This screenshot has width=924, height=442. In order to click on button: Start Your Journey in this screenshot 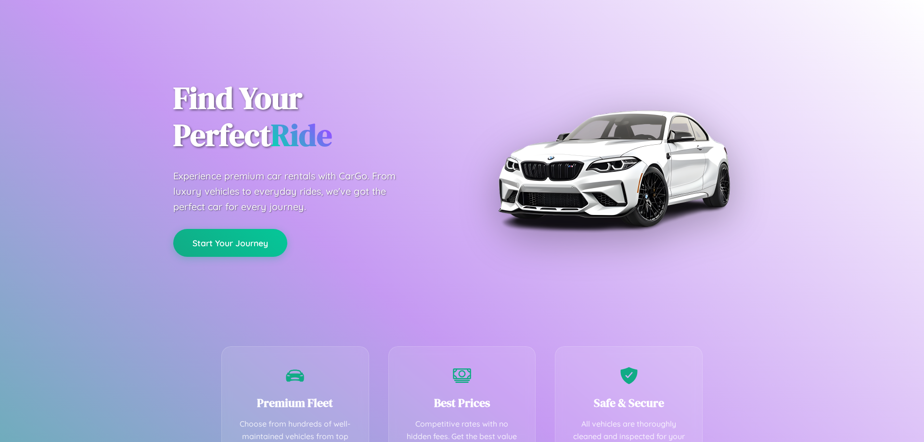, I will do `click(230, 243)`.